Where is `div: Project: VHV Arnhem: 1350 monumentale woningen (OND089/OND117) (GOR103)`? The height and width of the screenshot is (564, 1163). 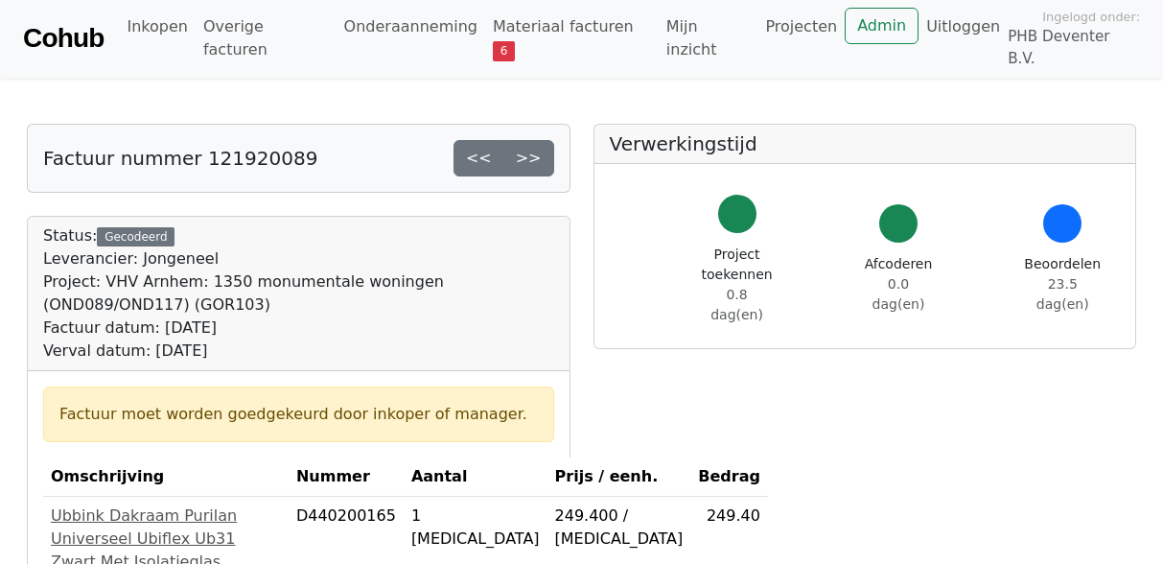 div: Project: VHV Arnhem: 1350 monumentale woningen (OND089/OND117) (GOR103) is located at coordinates (298, 293).